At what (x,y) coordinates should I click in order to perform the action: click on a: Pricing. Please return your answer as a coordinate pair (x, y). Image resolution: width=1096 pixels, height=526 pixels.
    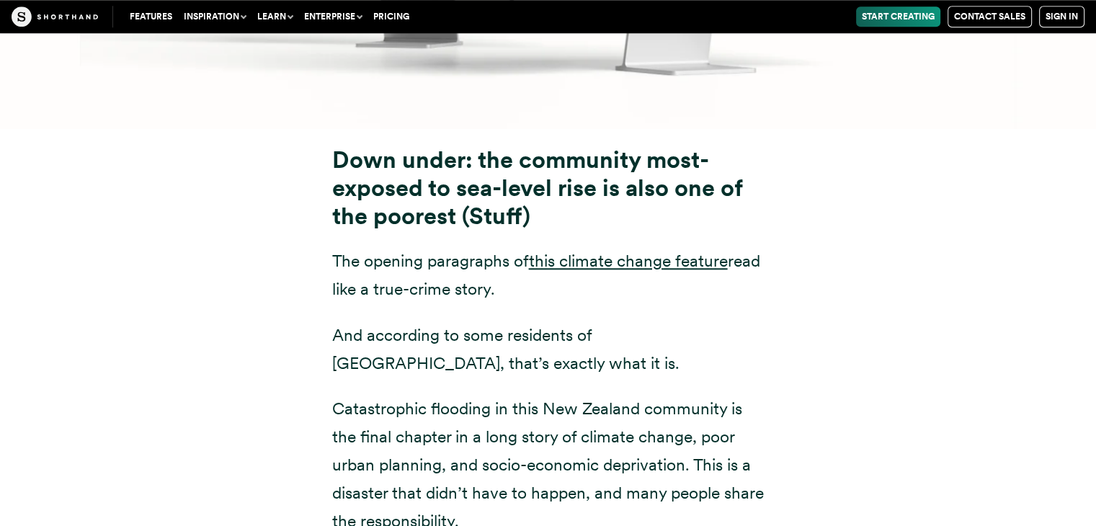
    Looking at the image, I should click on (391, 17).